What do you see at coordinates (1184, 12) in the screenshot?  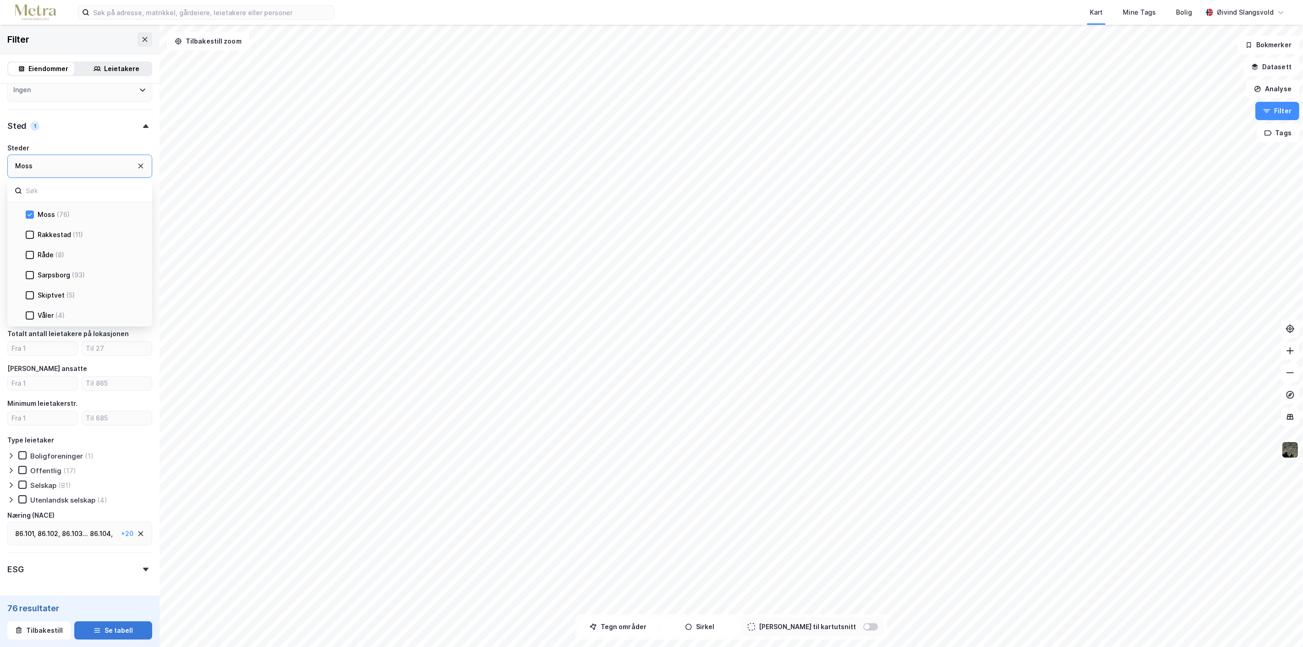 I see `div: Bolig` at bounding box center [1184, 12].